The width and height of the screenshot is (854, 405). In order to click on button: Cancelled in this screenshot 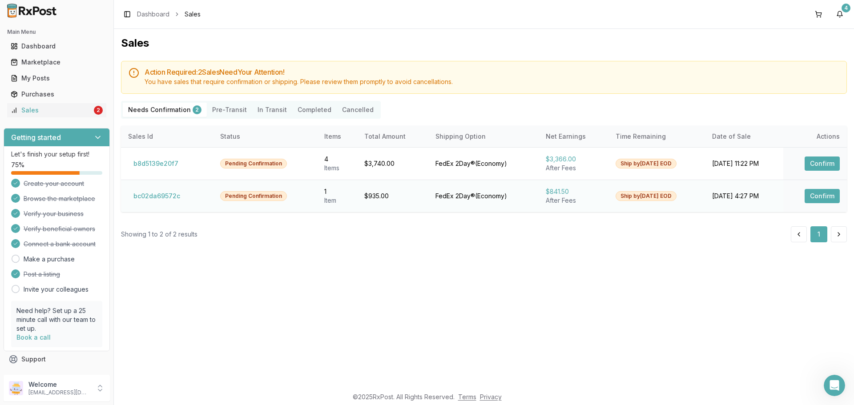, I will do `click(358, 110)`.